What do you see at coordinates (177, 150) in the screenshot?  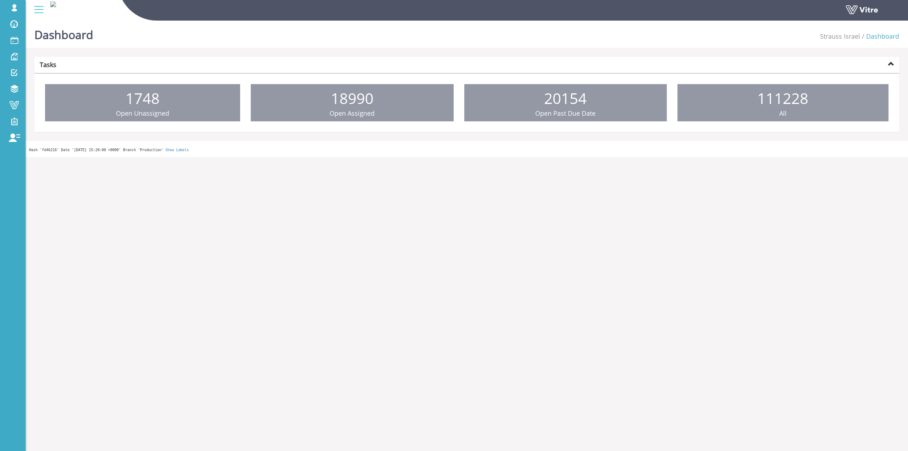 I see `a: Show Labels` at bounding box center [177, 150].